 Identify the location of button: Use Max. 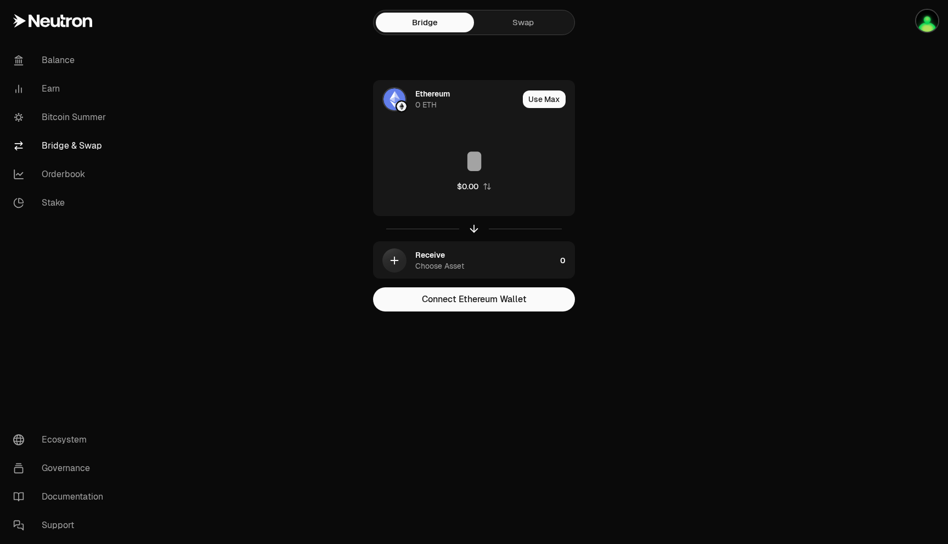
(544, 99).